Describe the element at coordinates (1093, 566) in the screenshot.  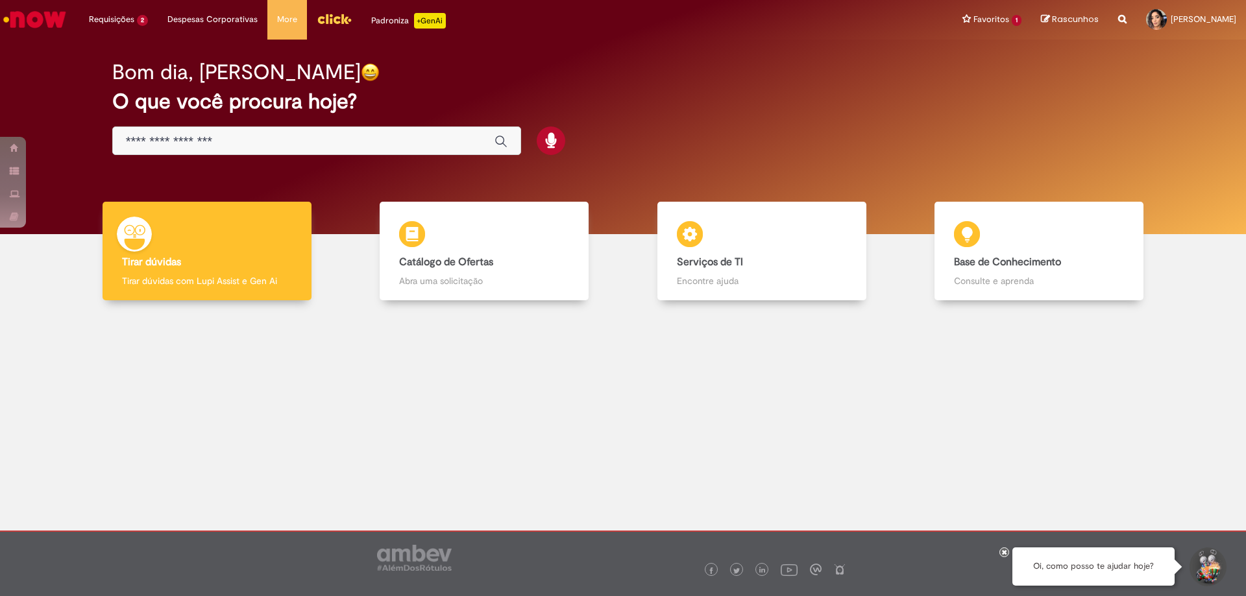
I see `div: Oi, como posso te ajudar hoje?` at that location.